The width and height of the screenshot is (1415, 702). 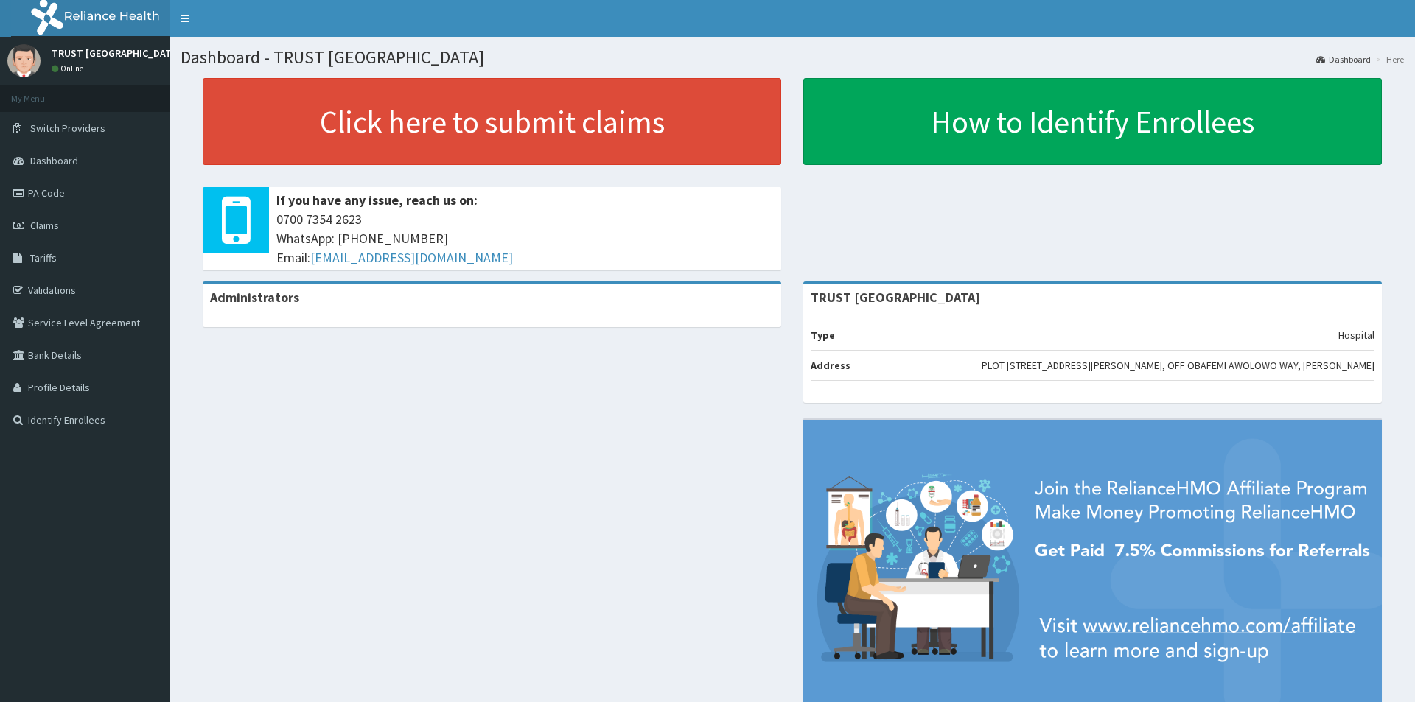 What do you see at coordinates (68, 128) in the screenshot?
I see `span: Switch Providers` at bounding box center [68, 128].